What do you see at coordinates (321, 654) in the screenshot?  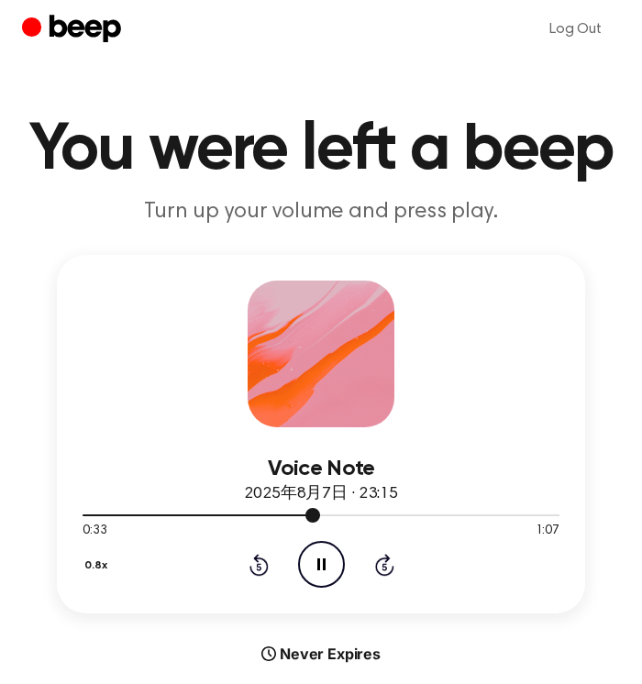 I see `div: Never Expires` at bounding box center [321, 654].